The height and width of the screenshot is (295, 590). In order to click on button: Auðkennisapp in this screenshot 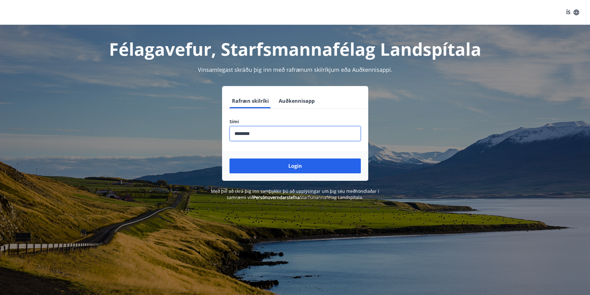, I will do `click(297, 101)`.